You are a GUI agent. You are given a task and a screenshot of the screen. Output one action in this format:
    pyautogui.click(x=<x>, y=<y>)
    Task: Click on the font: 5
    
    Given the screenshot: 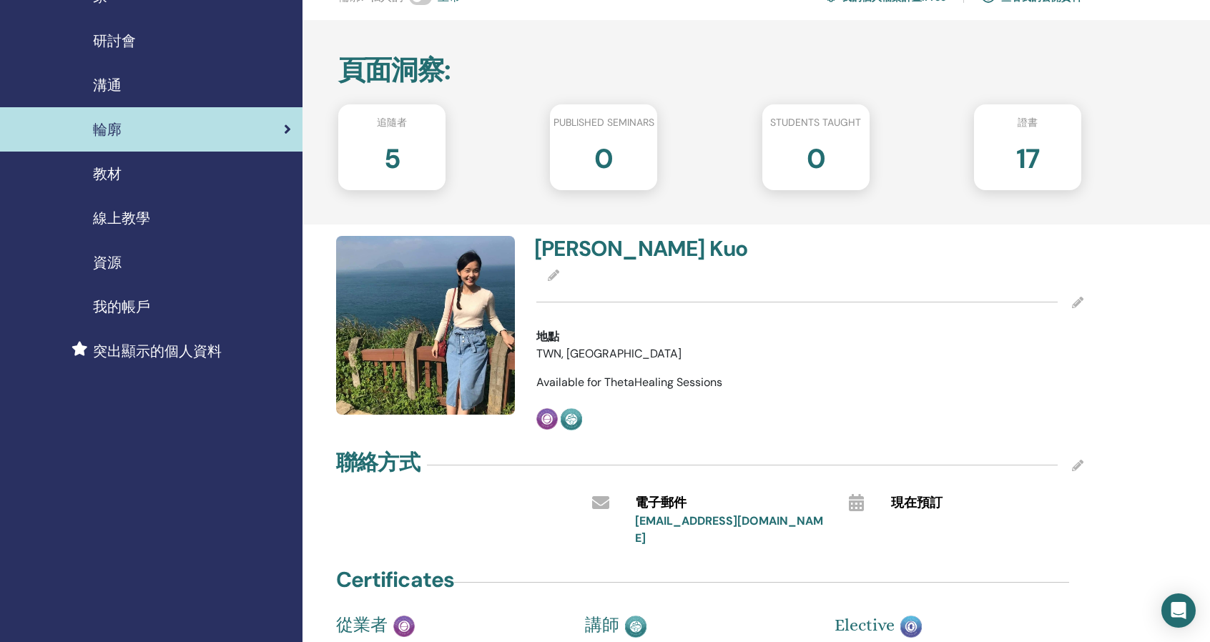 What is the action you would take?
    pyautogui.click(x=392, y=159)
    